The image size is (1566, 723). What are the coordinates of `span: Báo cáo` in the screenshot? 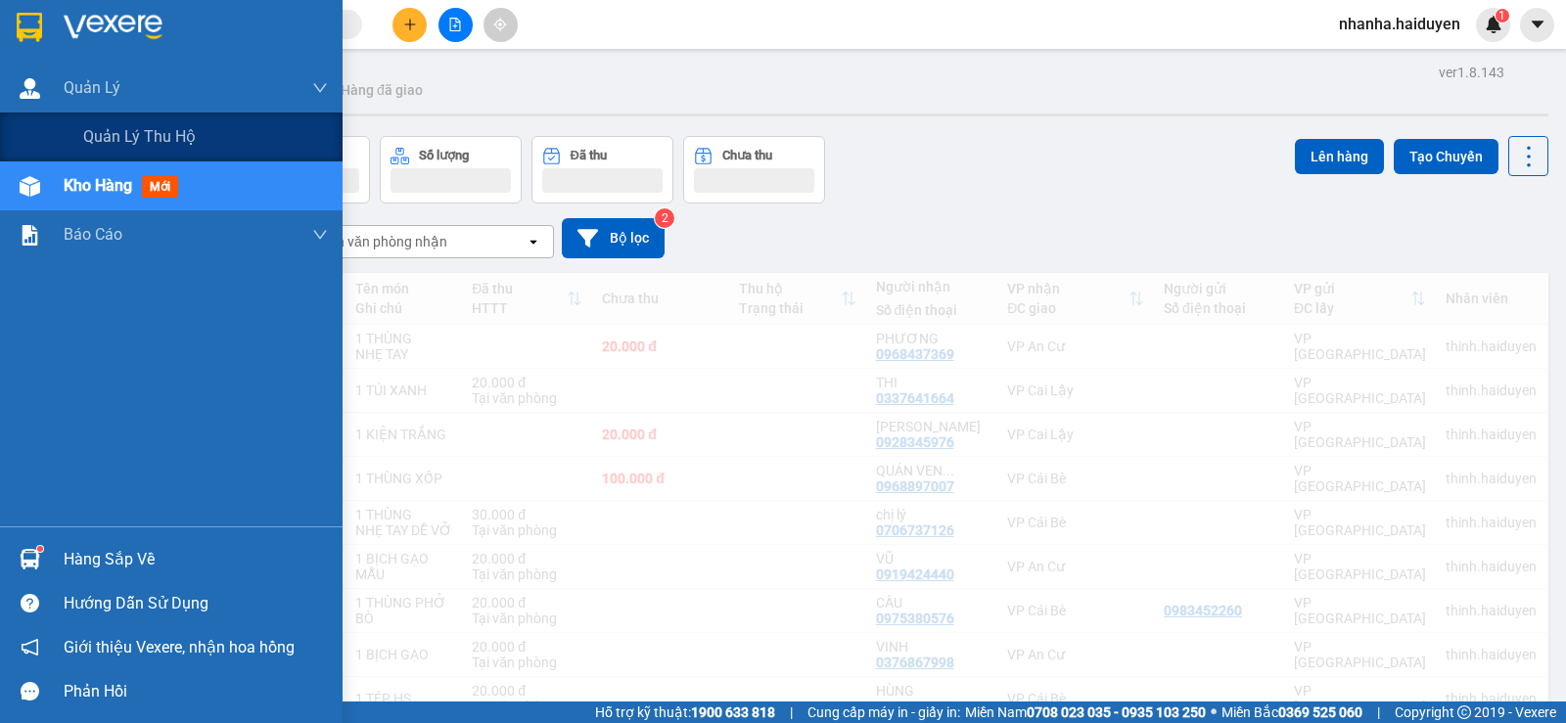 It's located at (93, 234).